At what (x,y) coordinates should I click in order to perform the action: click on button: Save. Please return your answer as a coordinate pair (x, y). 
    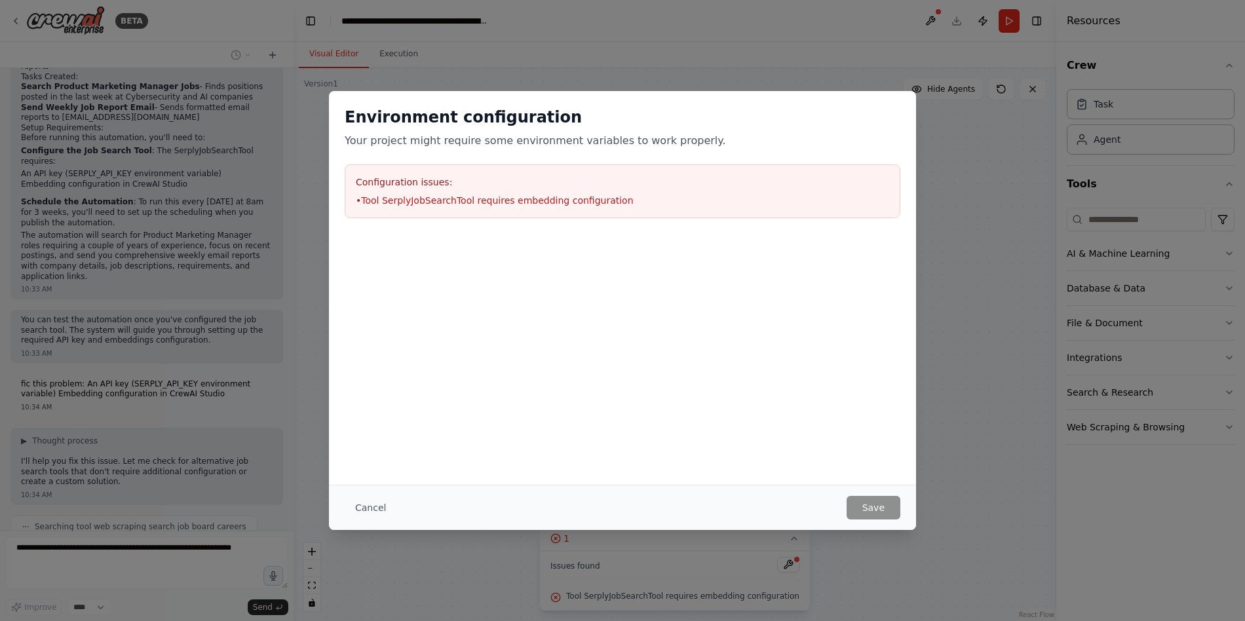
    Looking at the image, I should click on (874, 508).